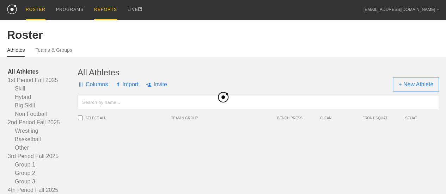 The width and height of the screenshot is (446, 194). I want to click on span: CLEAN, so click(339, 118).